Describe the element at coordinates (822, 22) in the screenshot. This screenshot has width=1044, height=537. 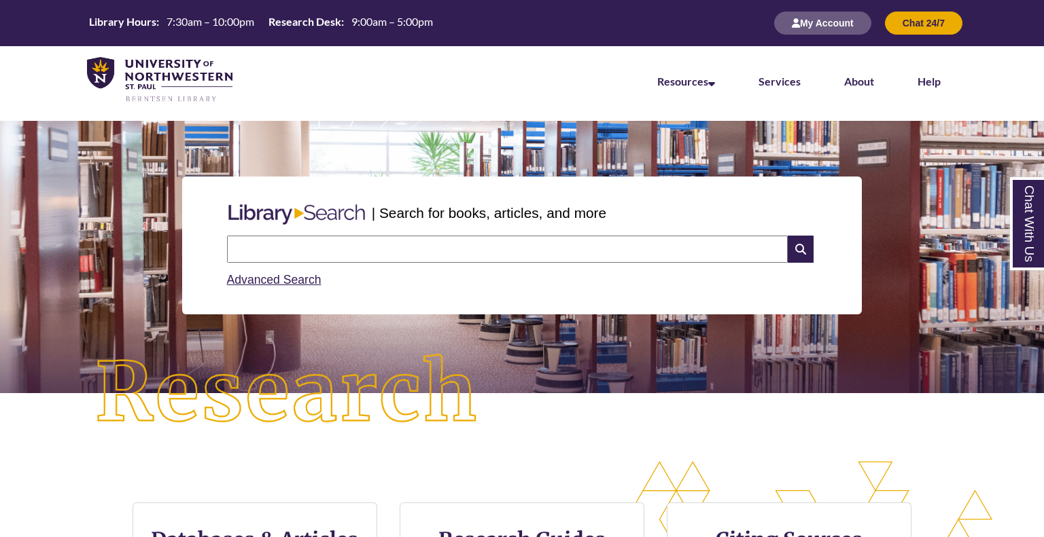
I see `a: My Account` at that location.